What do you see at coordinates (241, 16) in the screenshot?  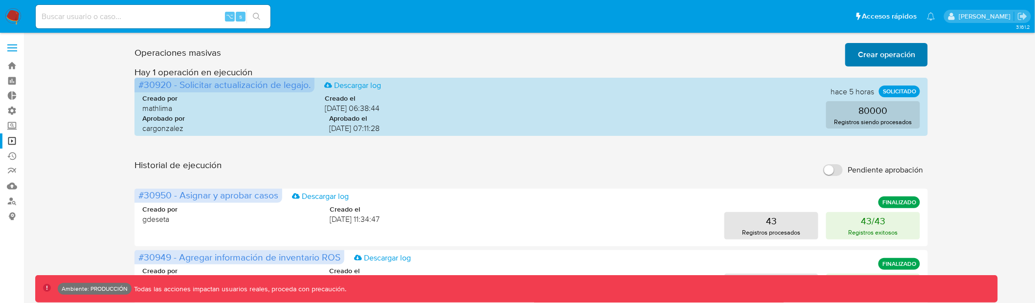 I see `span: s` at bounding box center [241, 16].